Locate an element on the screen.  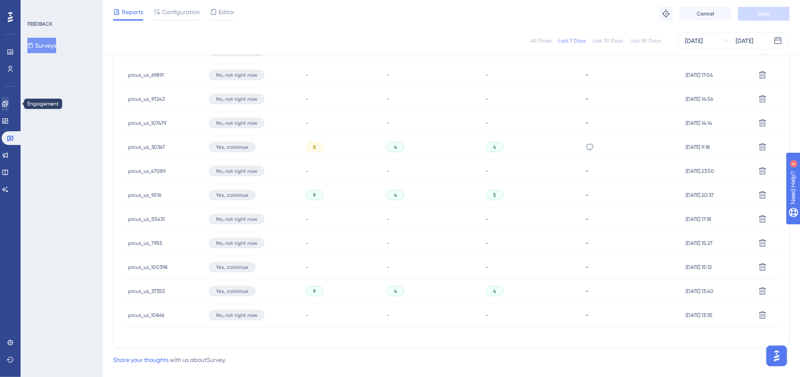
button: Surveys is located at coordinates (42, 45).